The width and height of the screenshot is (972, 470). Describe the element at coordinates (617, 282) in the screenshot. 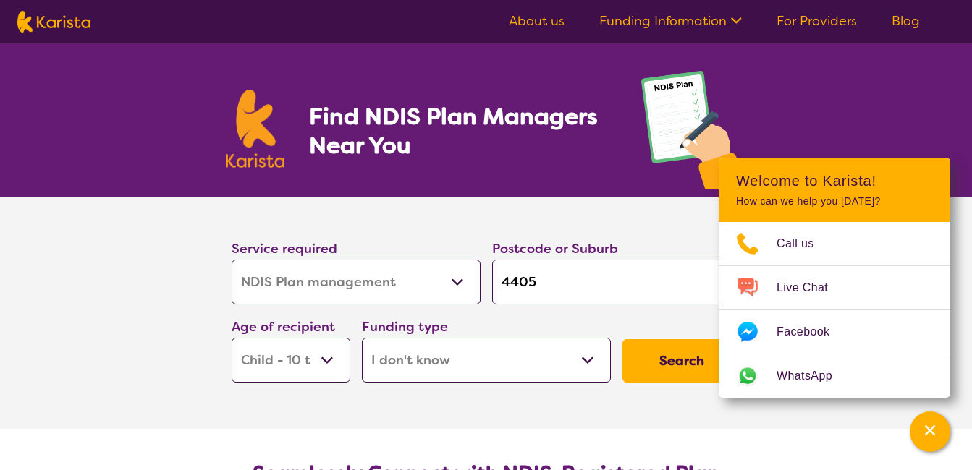

I see `input: Type` at that location.